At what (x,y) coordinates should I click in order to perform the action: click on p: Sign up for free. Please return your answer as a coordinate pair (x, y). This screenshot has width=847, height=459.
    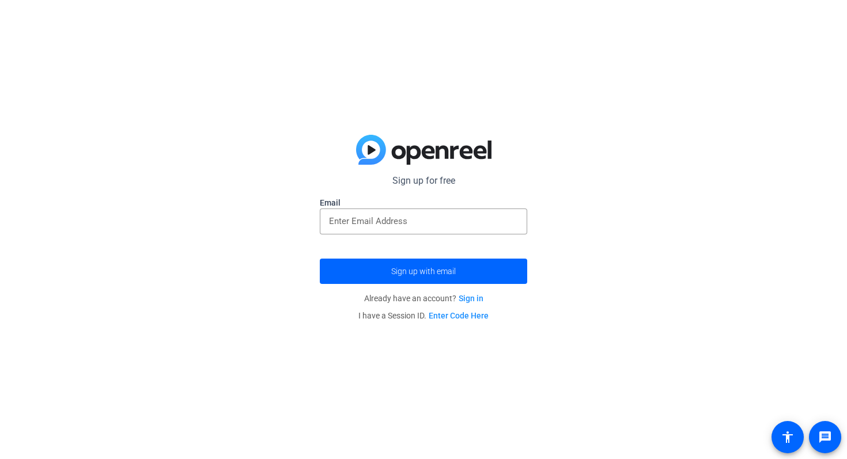
    Looking at the image, I should click on (424, 181).